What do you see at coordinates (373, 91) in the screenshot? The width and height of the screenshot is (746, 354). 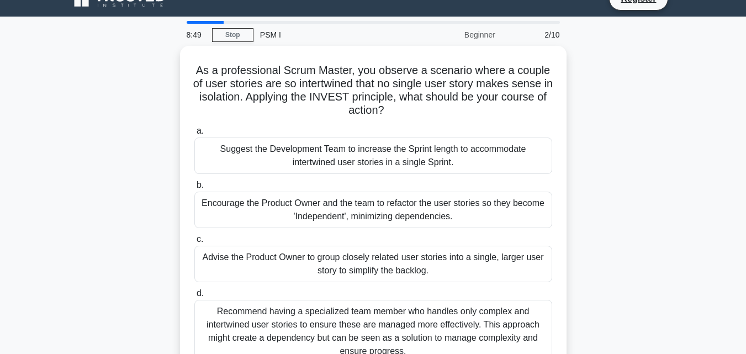 I see `h5: As a professional Scrum Master, you observe a scenario where a couple of user stories are so inte...` at bounding box center [373, 91].